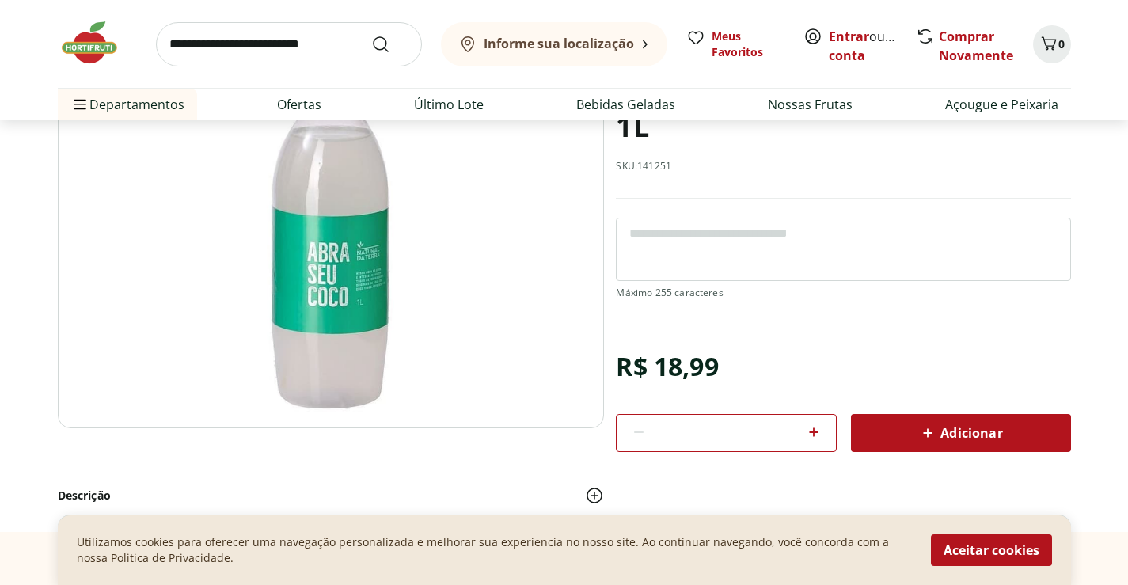 The height and width of the screenshot is (585, 1128). Describe the element at coordinates (961, 433) in the screenshot. I see `button: Adicionar` at that location.